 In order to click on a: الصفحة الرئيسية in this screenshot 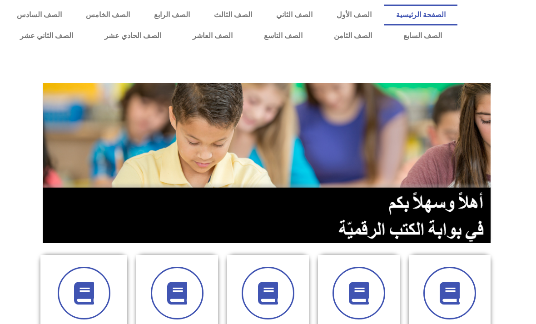, I will do `click(420, 15)`.